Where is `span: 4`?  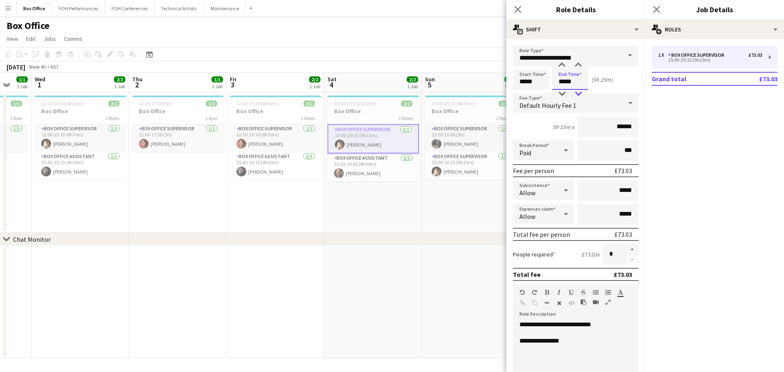 span: 4 is located at coordinates (331, 85).